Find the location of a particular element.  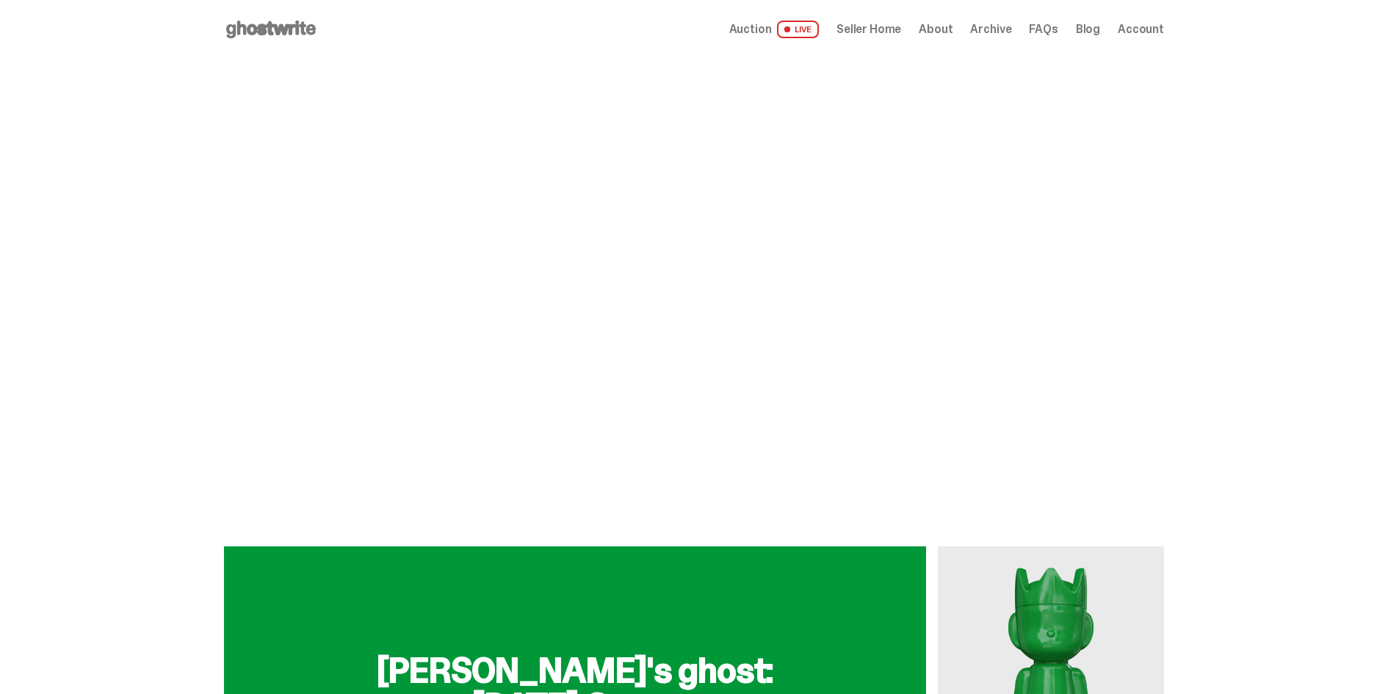

span: Archive is located at coordinates (991, 29).